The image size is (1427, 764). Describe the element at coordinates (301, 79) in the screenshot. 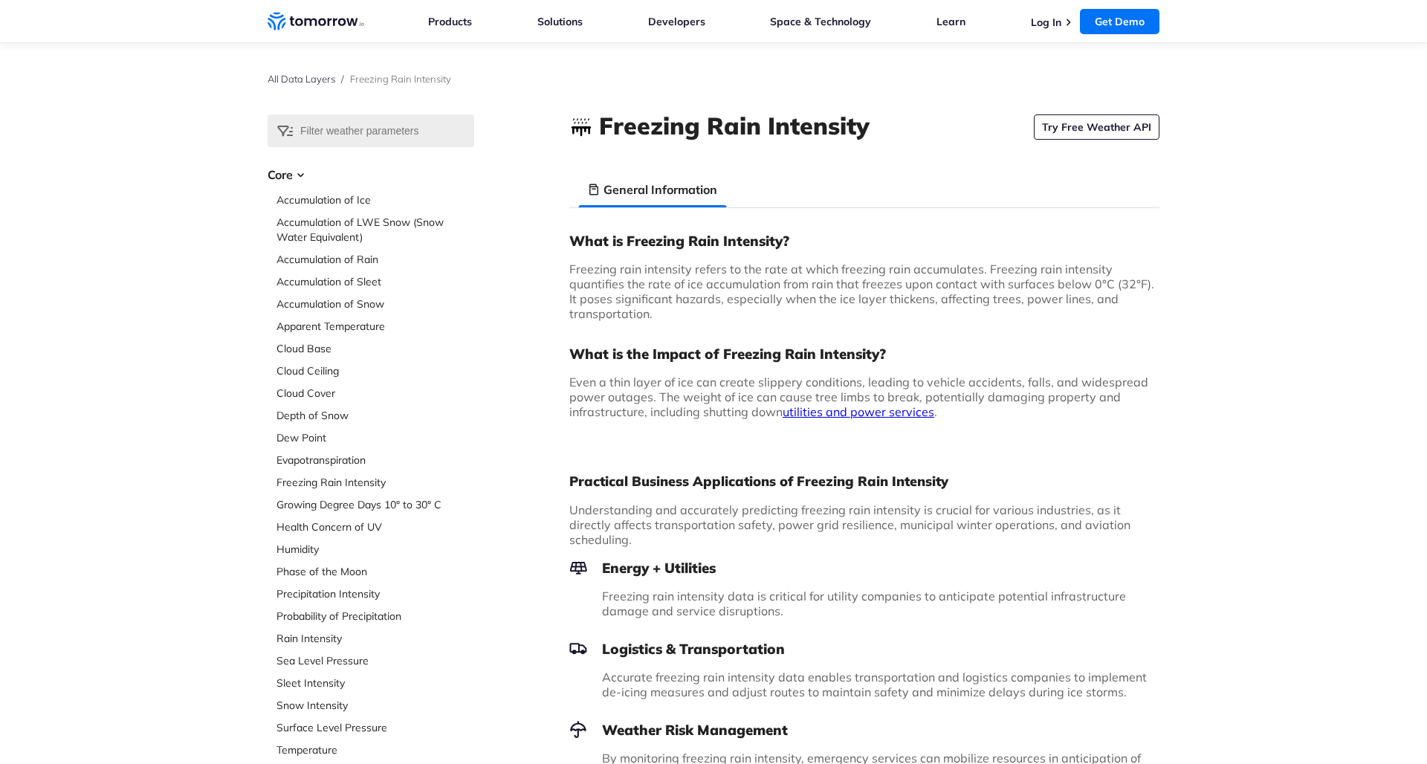

I see `a: All Data Layers` at that location.